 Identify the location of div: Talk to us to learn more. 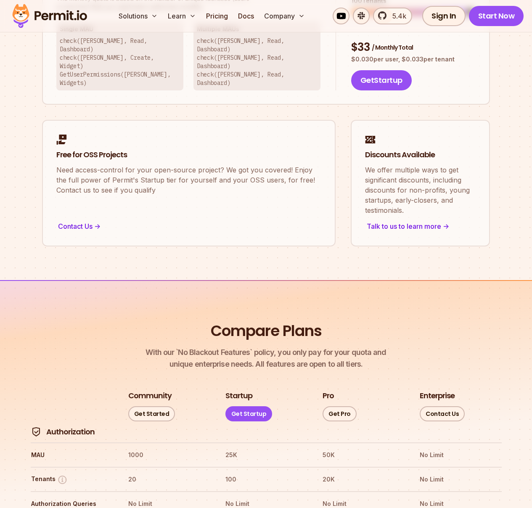
(420, 226).